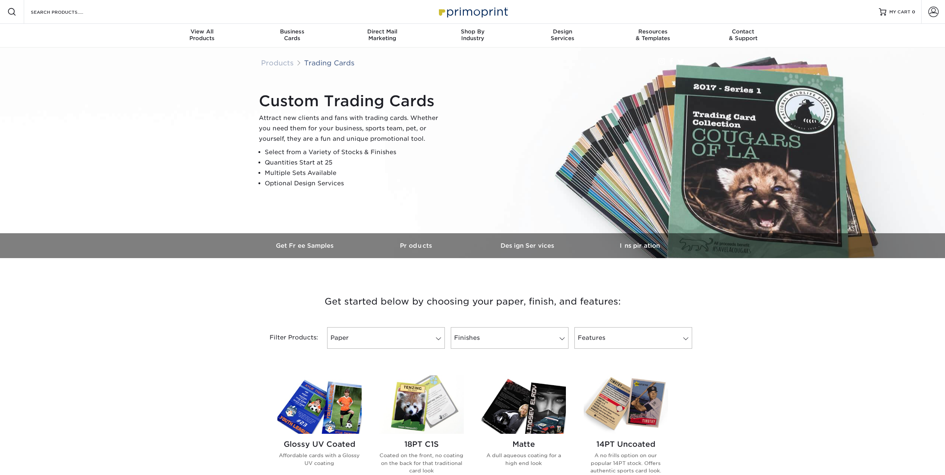 The height and width of the screenshot is (475, 945). What do you see at coordinates (633, 338) in the screenshot?
I see `a: Features` at bounding box center [633, 338].